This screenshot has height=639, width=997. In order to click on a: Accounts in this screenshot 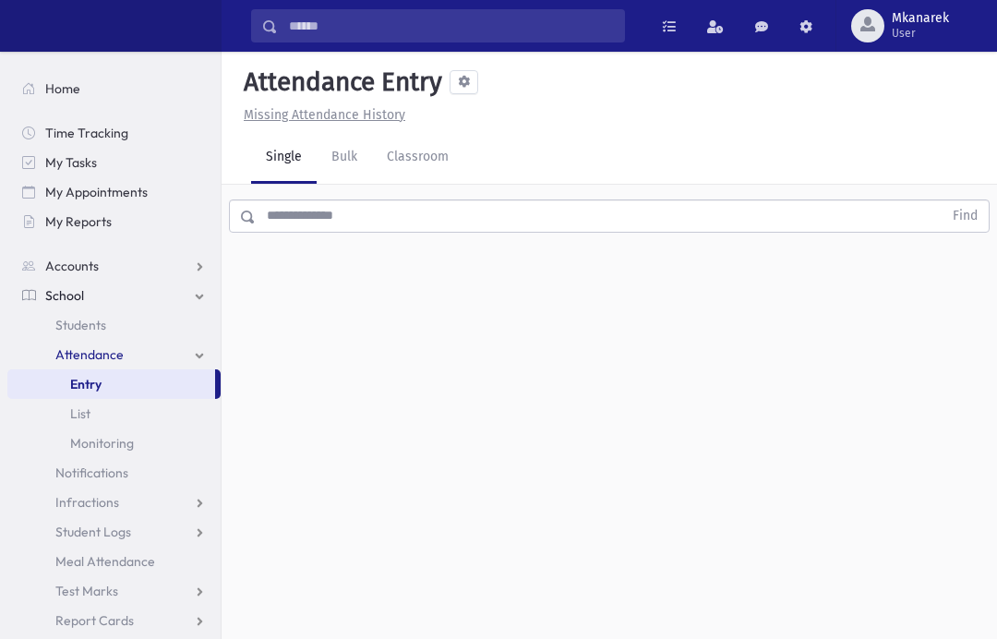, I will do `click(114, 266)`.